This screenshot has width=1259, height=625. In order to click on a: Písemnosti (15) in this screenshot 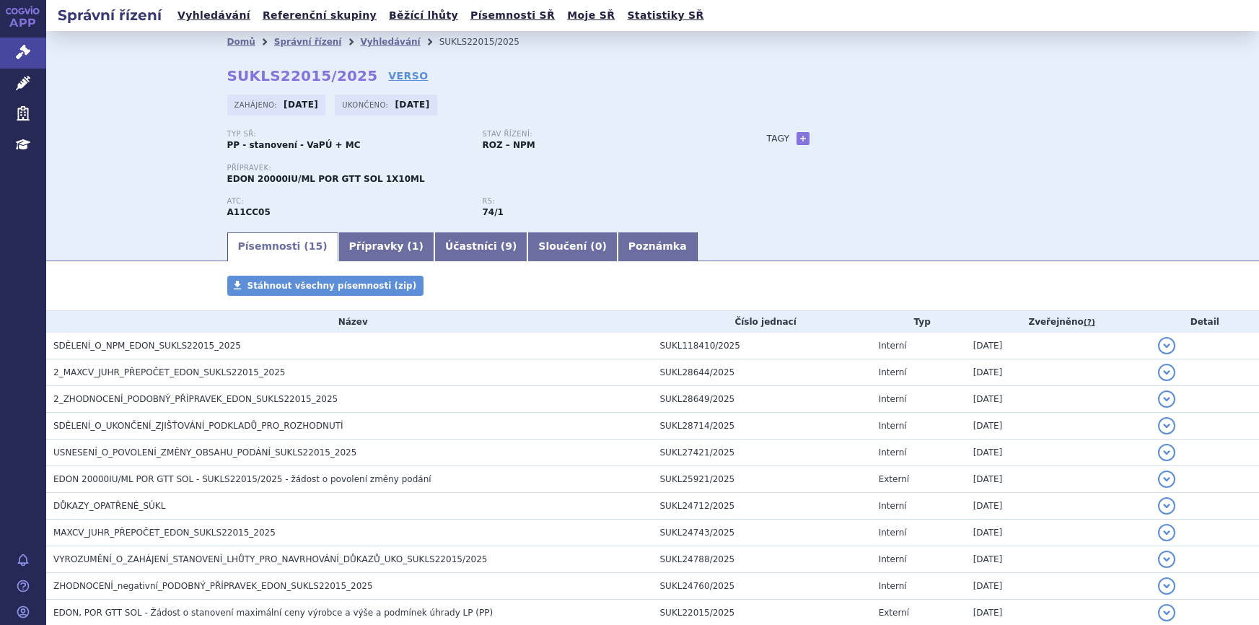, I will do `click(283, 247)`.